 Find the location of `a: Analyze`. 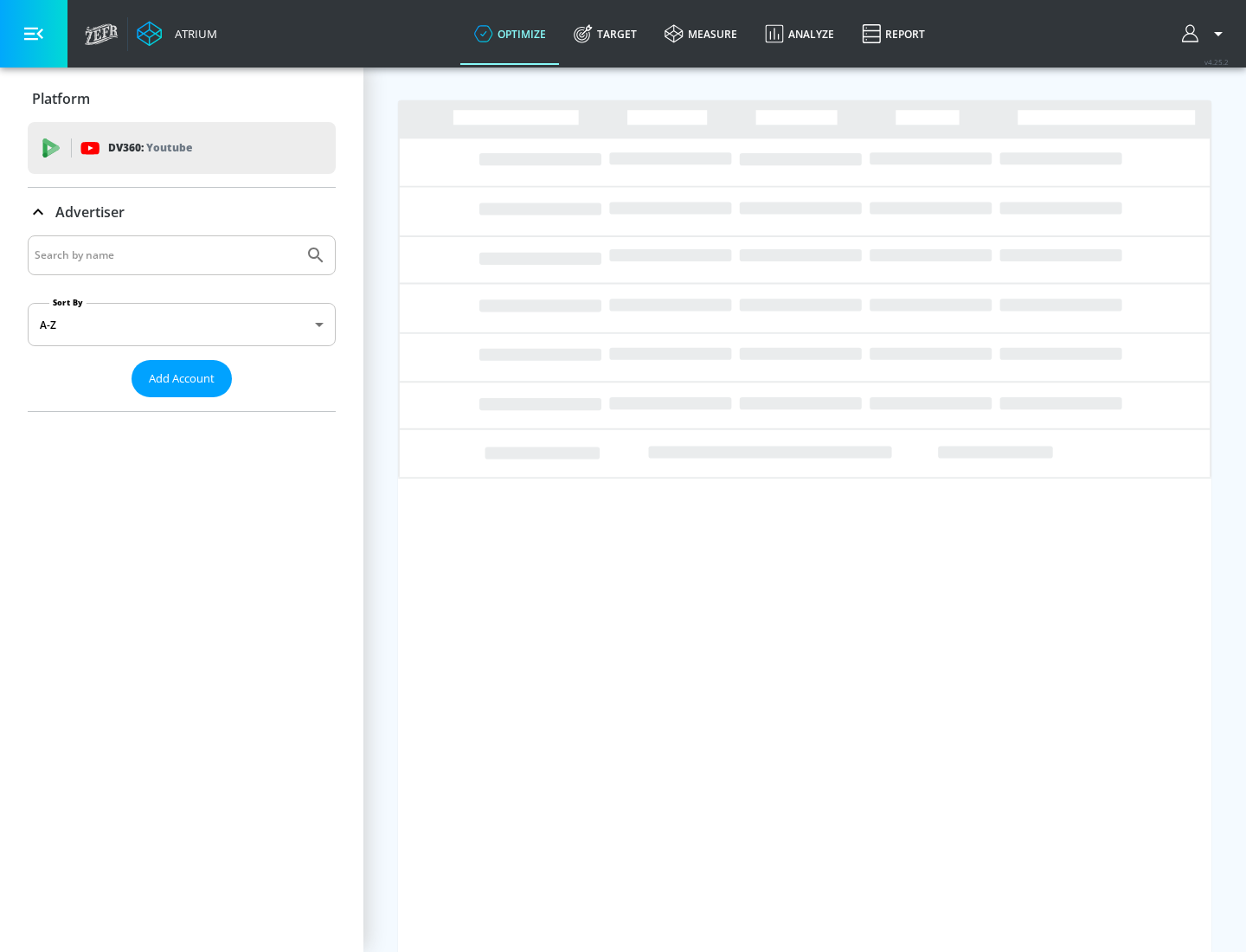

a: Analyze is located at coordinates (799, 34).